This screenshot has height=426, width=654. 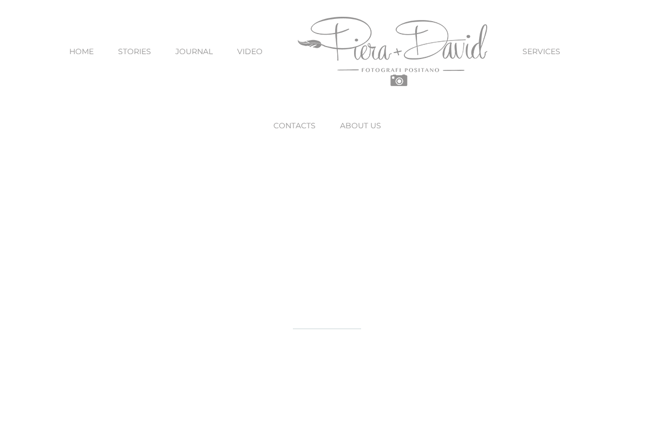 I want to click on span: SERVICES, so click(x=542, y=51).